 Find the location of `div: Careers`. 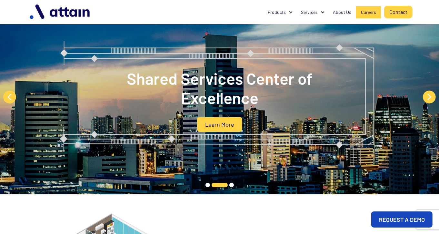

div: Careers is located at coordinates (369, 12).